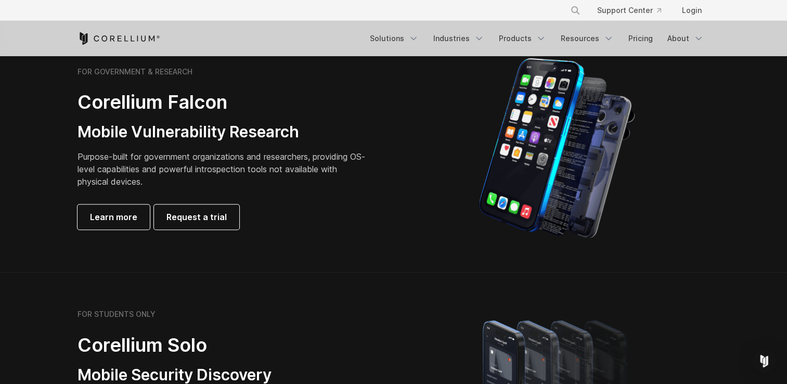  Describe the element at coordinates (135, 72) in the screenshot. I see `h6: FOR GOVERNMENT & RESEARCH` at that location.